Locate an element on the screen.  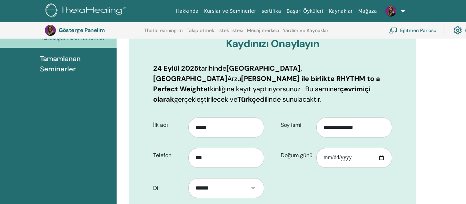
font: Türkçe is located at coordinates (249, 99).